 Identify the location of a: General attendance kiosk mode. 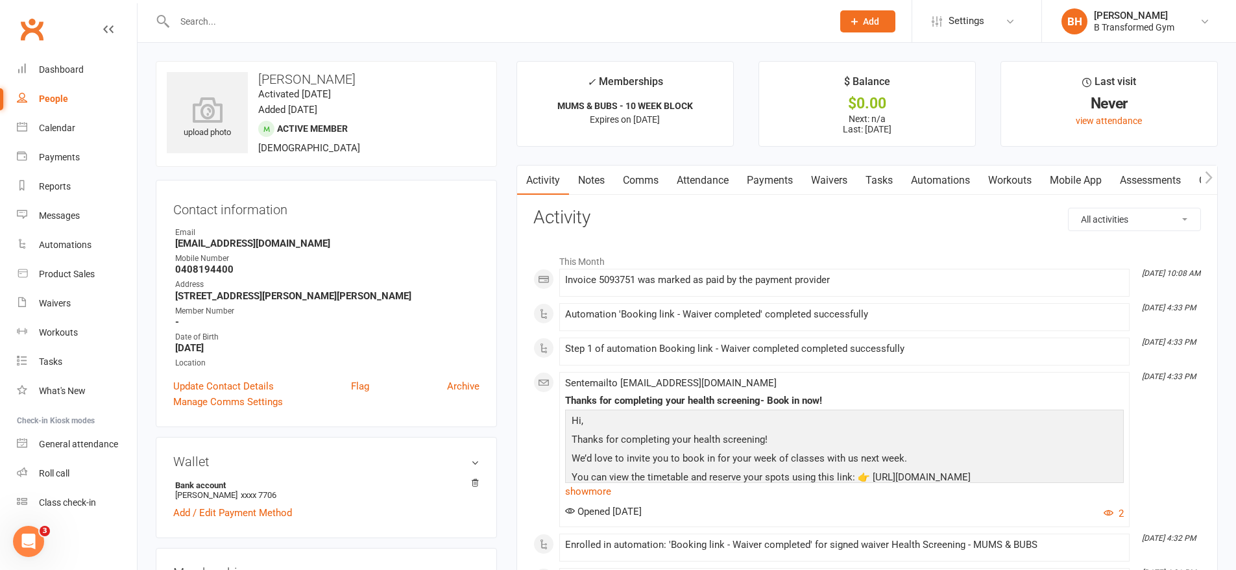
(77, 444).